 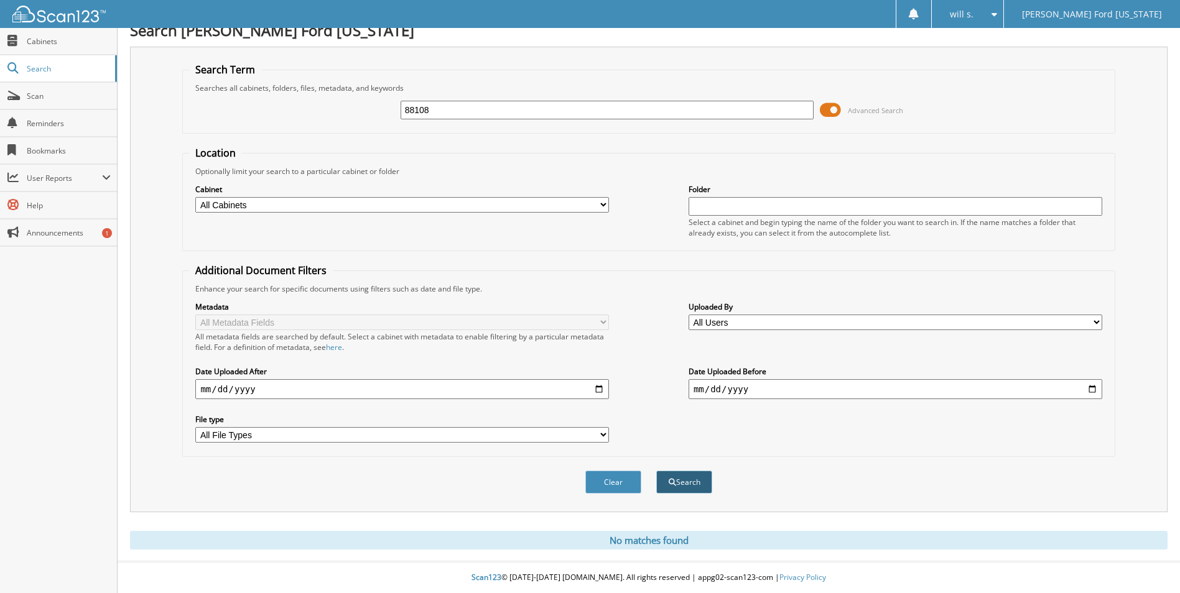 What do you see at coordinates (962, 14) in the screenshot?
I see `span: will s.` at bounding box center [962, 14].